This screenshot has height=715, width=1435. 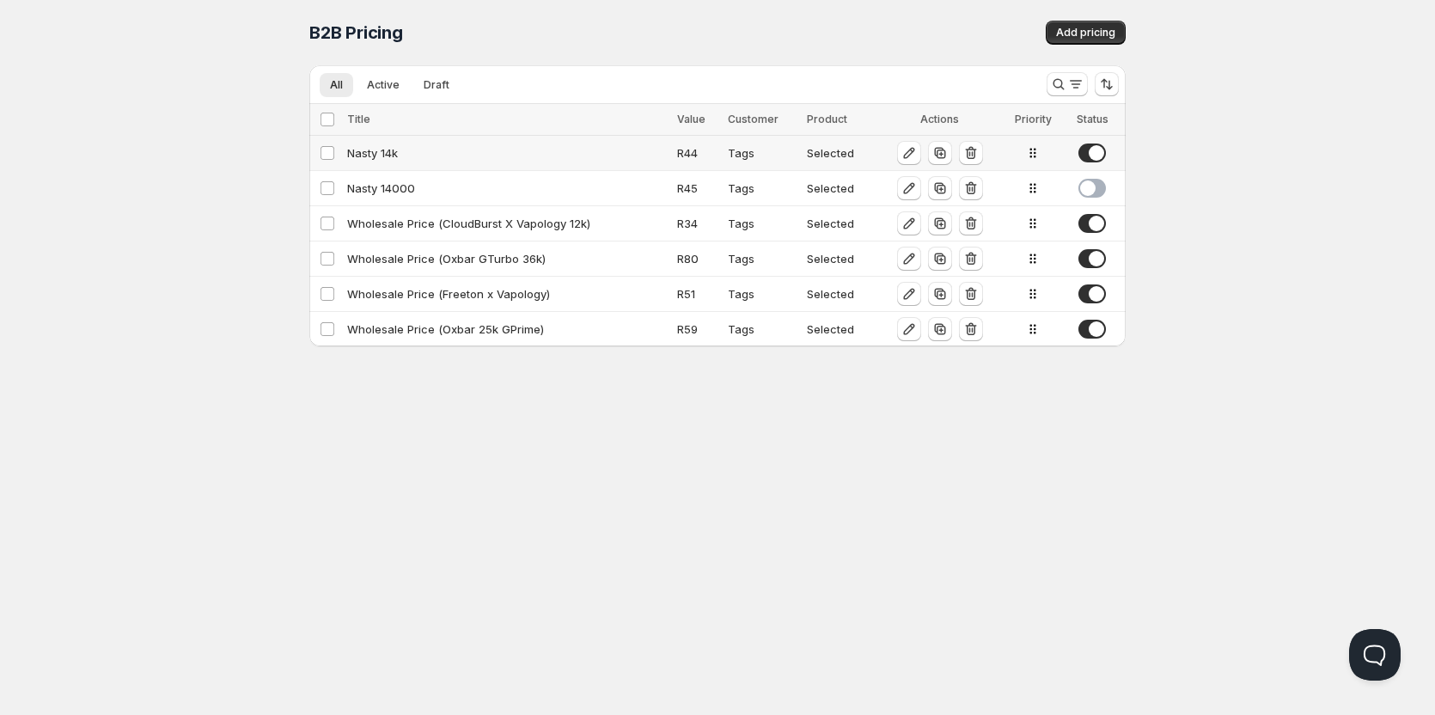 I want to click on button: Sort the results, so click(x=1107, y=84).